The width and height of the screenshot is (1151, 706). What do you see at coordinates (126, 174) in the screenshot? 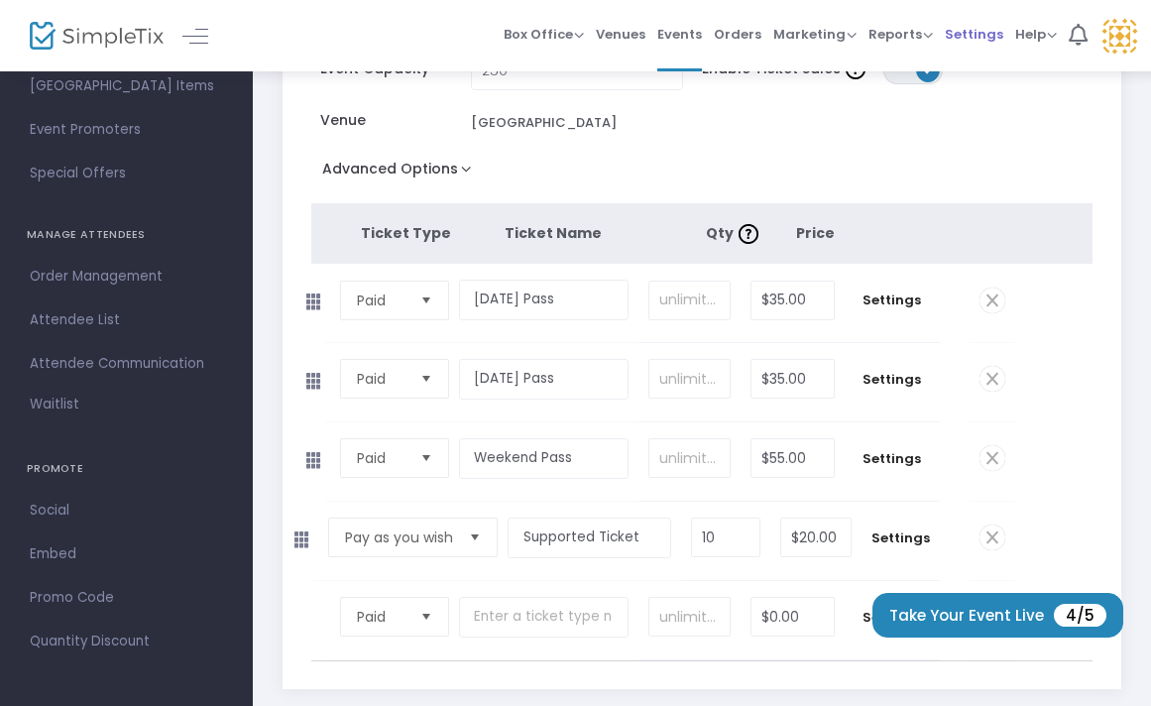
I see `span: Special Offers` at bounding box center [126, 174].